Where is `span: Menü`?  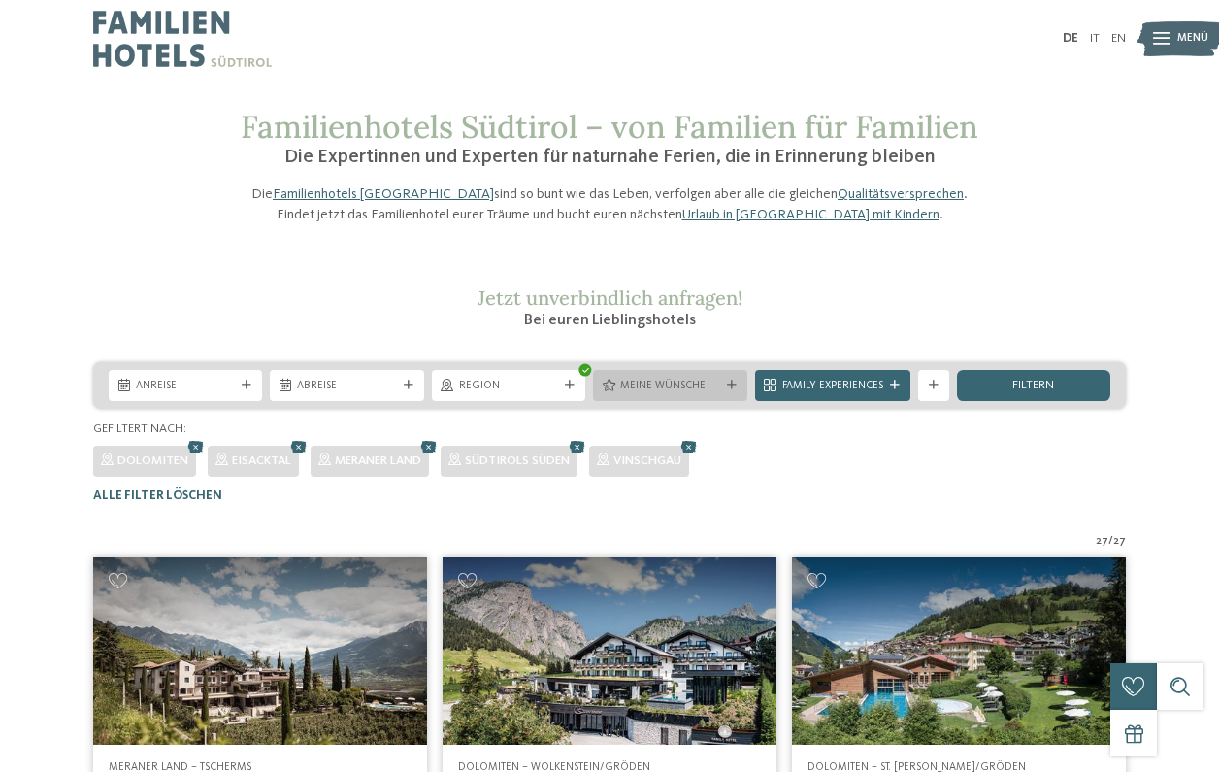 span: Menü is located at coordinates (1193, 39).